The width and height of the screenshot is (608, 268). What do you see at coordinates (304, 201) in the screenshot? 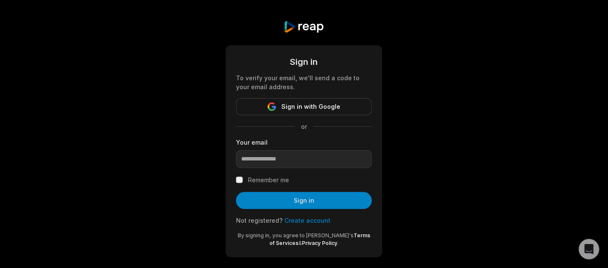
I see `button: Sign in` at bounding box center [304, 201].